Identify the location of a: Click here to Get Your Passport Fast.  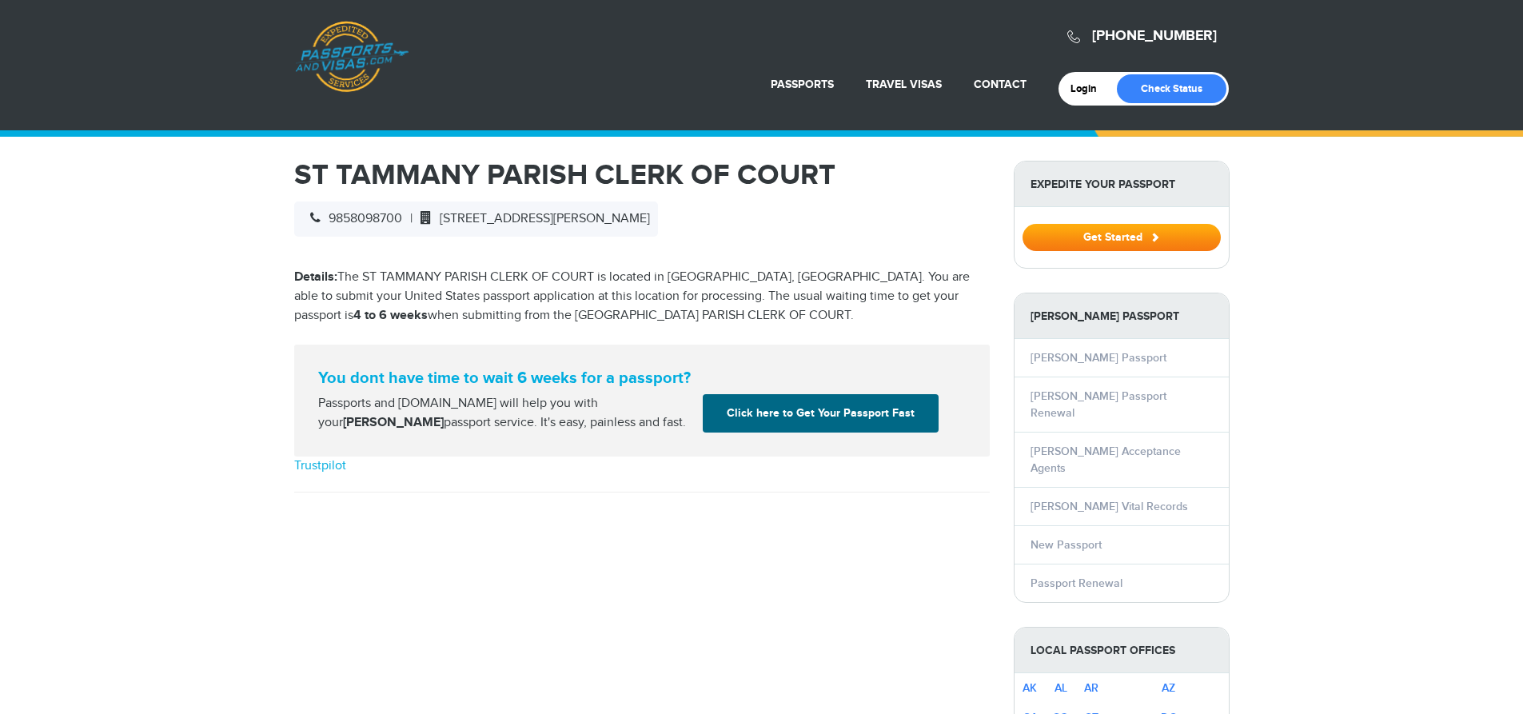
(820, 413).